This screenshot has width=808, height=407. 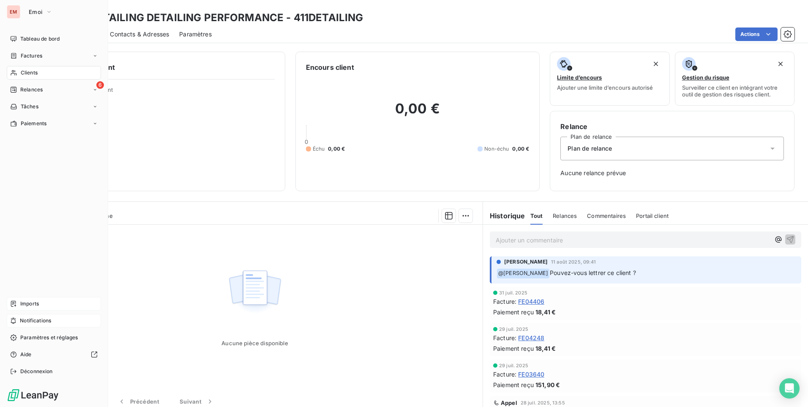 What do you see at coordinates (30, 304) in the screenshot?
I see `span: Imports` at bounding box center [30, 304].